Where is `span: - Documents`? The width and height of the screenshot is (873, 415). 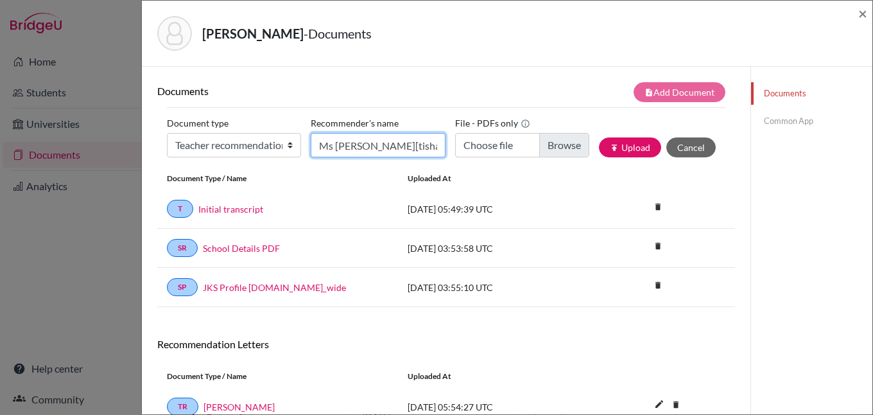
span: - Documents is located at coordinates (338, 33).